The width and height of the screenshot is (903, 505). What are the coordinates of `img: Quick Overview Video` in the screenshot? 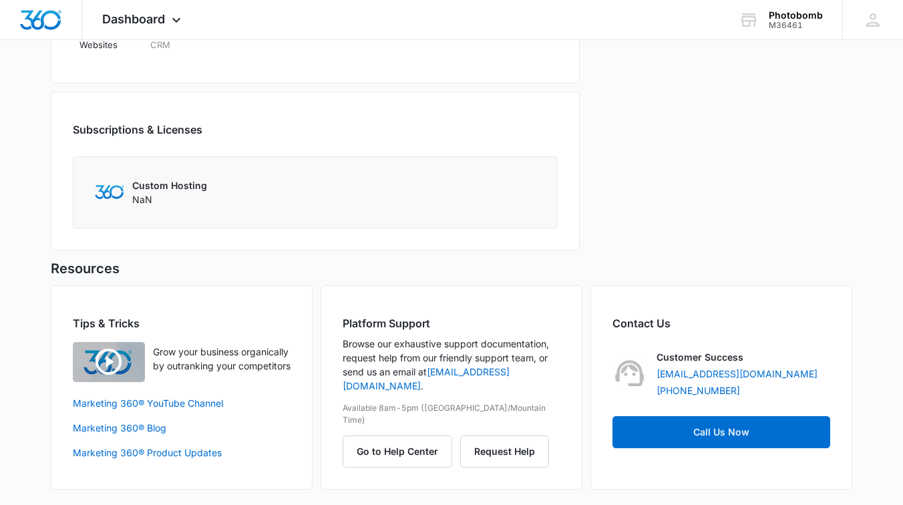 It's located at (109, 362).